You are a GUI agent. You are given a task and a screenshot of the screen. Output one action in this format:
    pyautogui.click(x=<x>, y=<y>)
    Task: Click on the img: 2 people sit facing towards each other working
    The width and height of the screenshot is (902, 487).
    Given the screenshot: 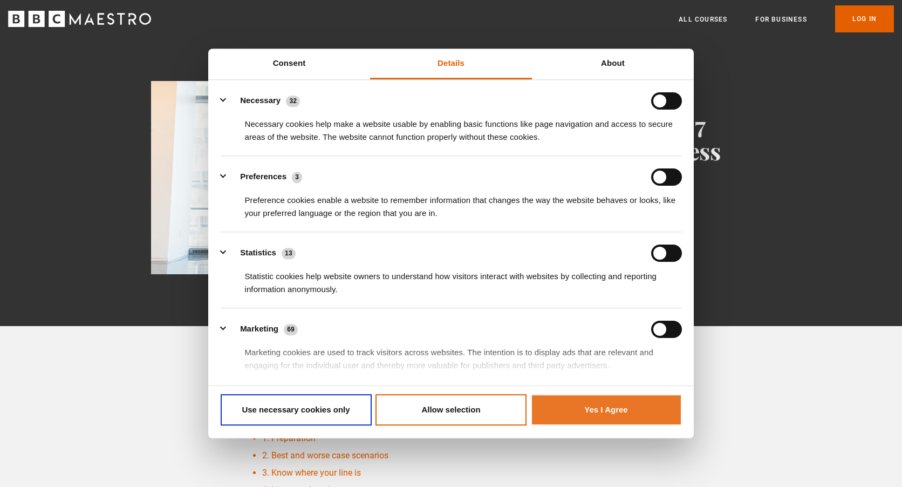 What is the action you would take?
    pyautogui.click(x=296, y=178)
    